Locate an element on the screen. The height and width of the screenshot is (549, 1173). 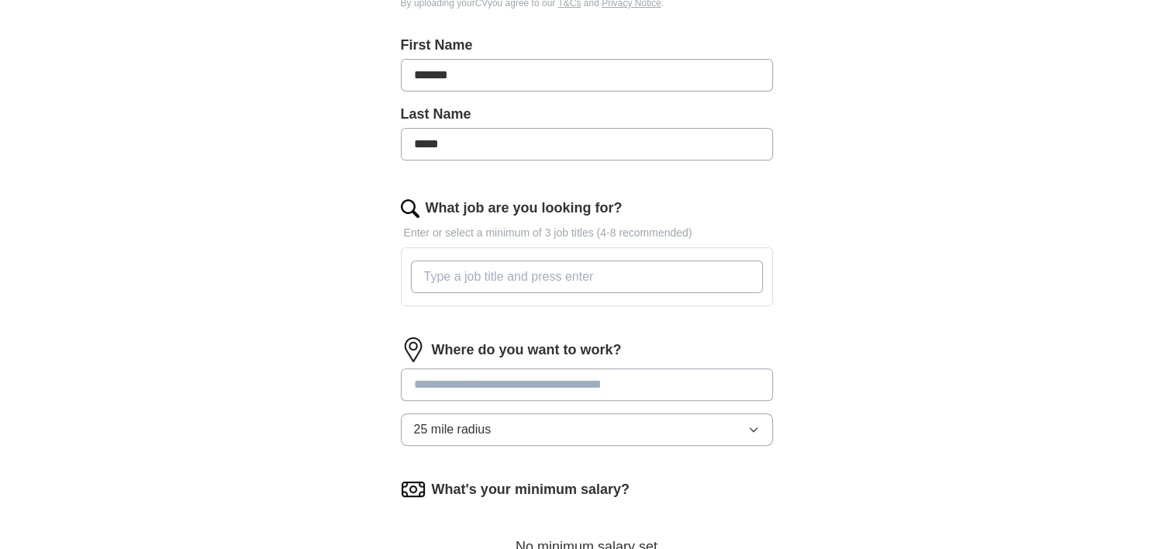
label: First Name is located at coordinates (587, 45).